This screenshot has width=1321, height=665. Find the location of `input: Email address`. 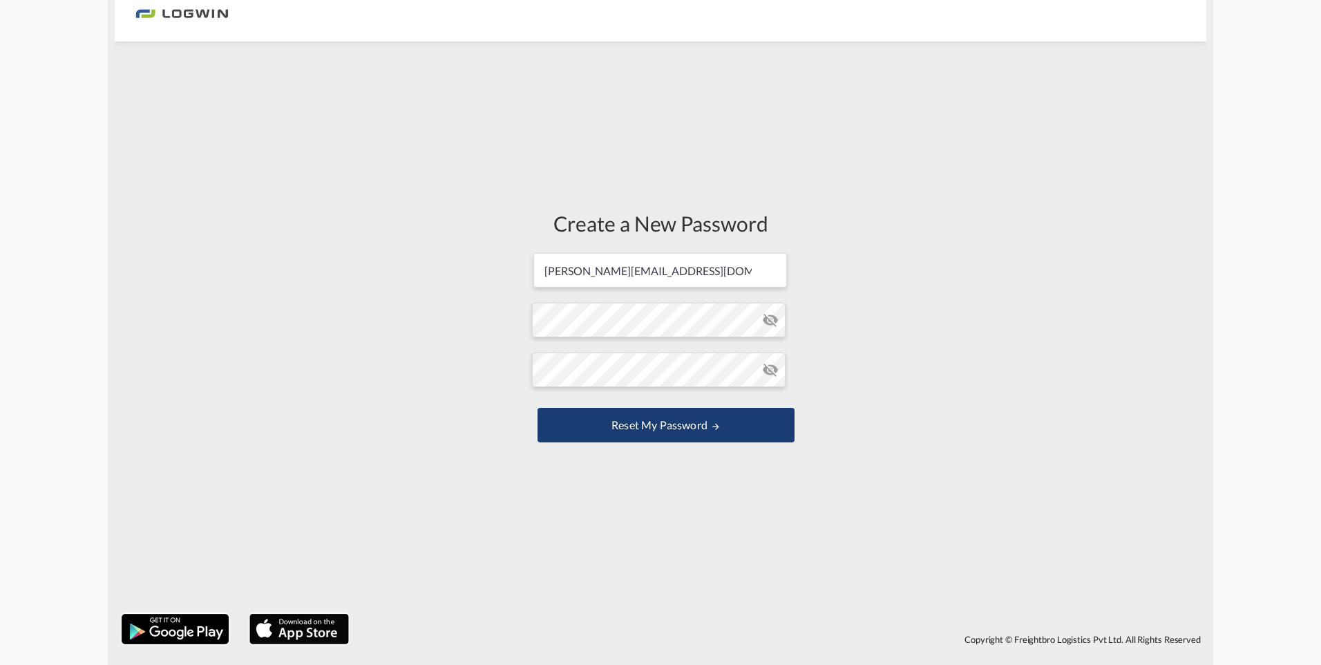

input: Email address is located at coordinates (660, 270).